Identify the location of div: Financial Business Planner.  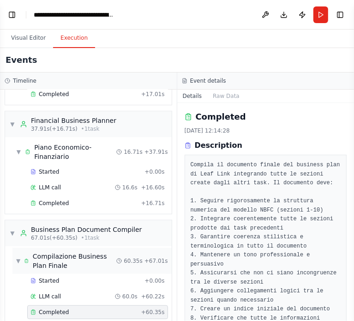
(73, 120).